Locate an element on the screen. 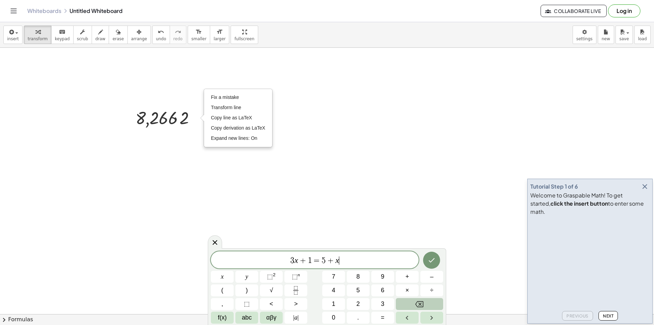  span: undo is located at coordinates (161, 39).